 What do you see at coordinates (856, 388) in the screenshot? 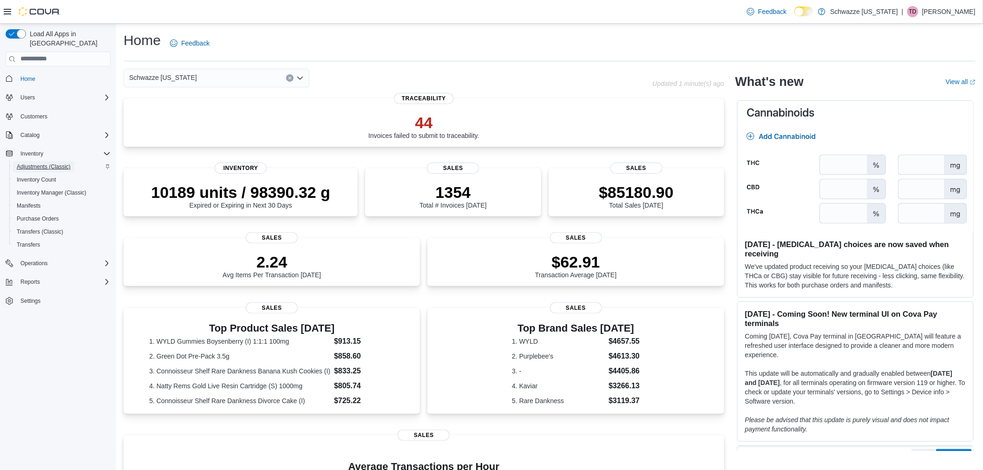
I see `p: This update will be automatically and gradually enabled between , for all terminals operating on ...` at bounding box center [856, 388].